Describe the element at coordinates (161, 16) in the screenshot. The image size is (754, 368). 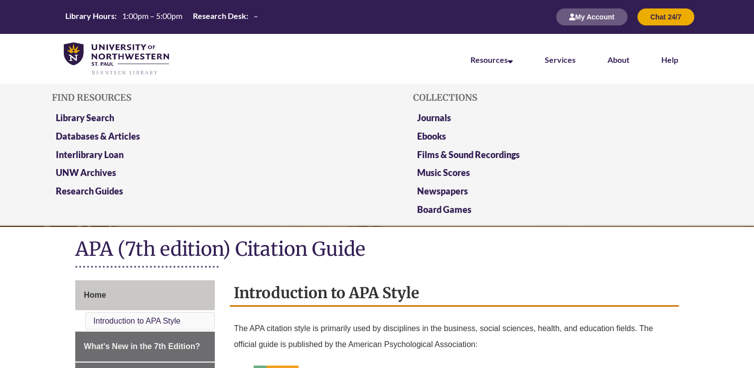
I see `table: Hours Today` at that location.